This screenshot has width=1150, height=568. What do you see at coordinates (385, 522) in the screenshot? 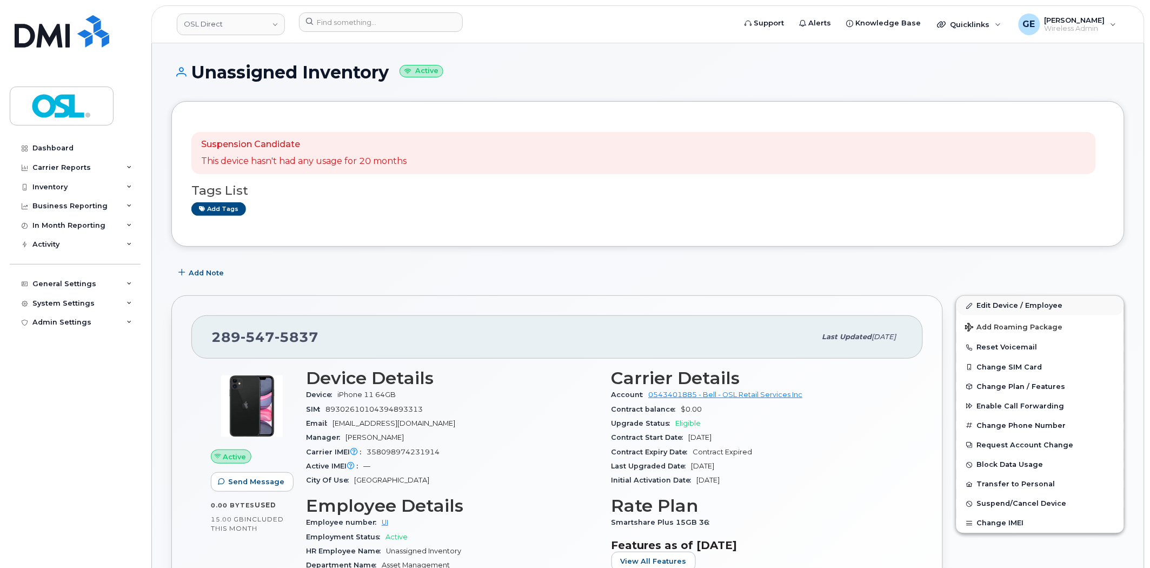
I see `a: UI` at bounding box center [385, 522].